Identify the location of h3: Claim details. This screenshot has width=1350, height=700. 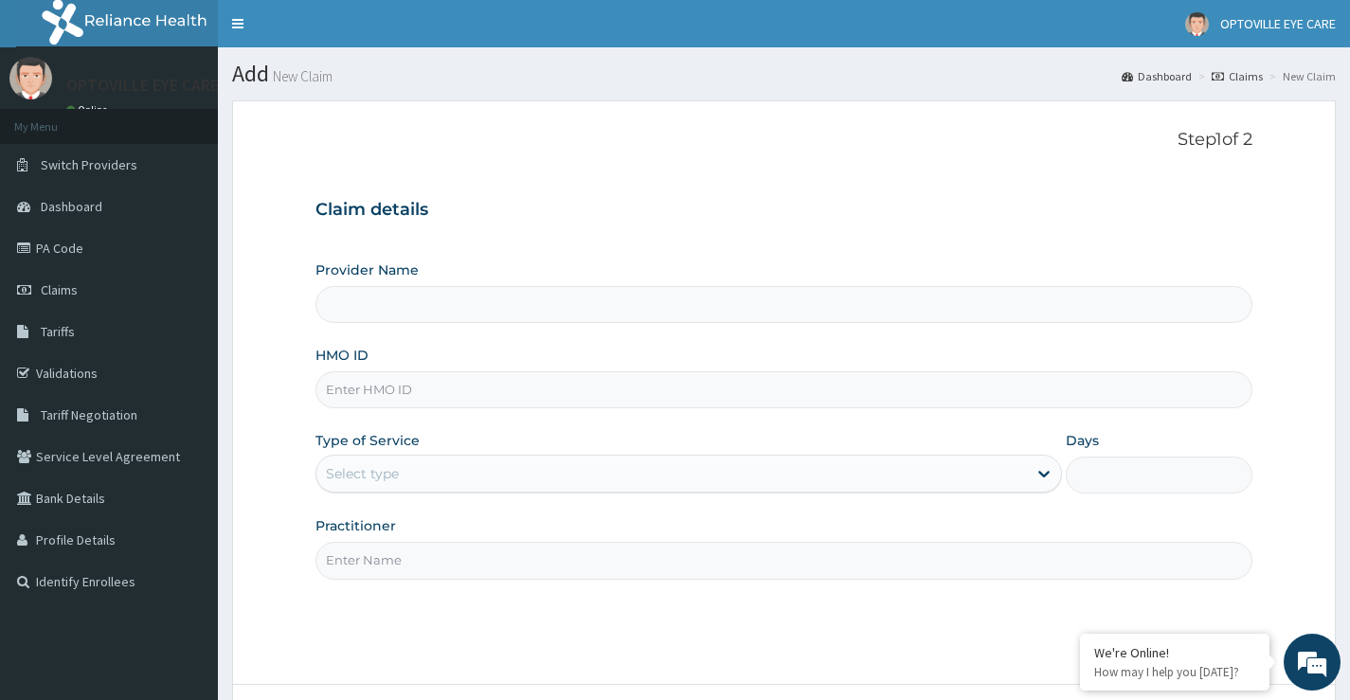
(783, 210).